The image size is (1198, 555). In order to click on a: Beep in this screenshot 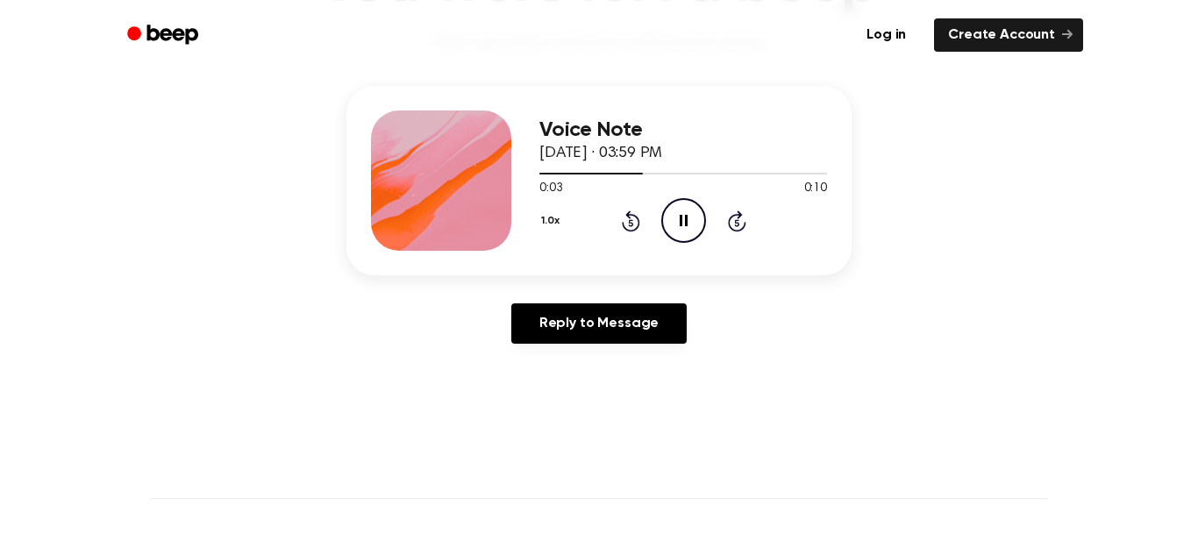, I will do `click(164, 35)`.